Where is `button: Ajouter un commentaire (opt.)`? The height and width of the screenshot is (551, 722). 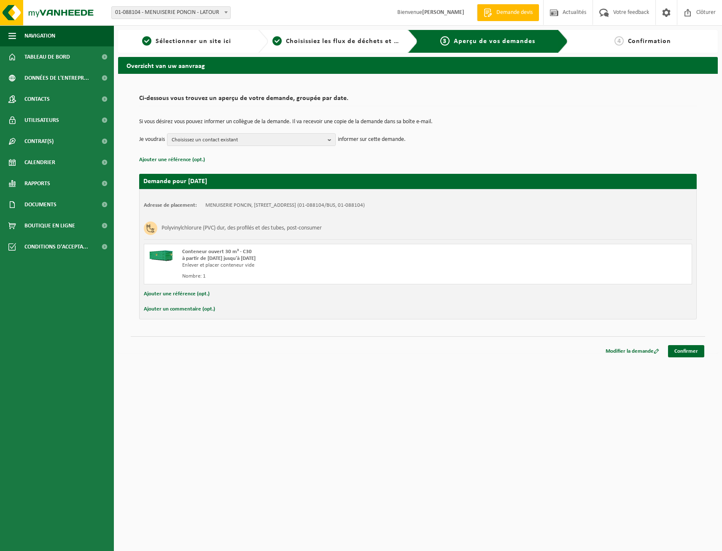 button: Ajouter un commentaire (opt.) is located at coordinates (179, 309).